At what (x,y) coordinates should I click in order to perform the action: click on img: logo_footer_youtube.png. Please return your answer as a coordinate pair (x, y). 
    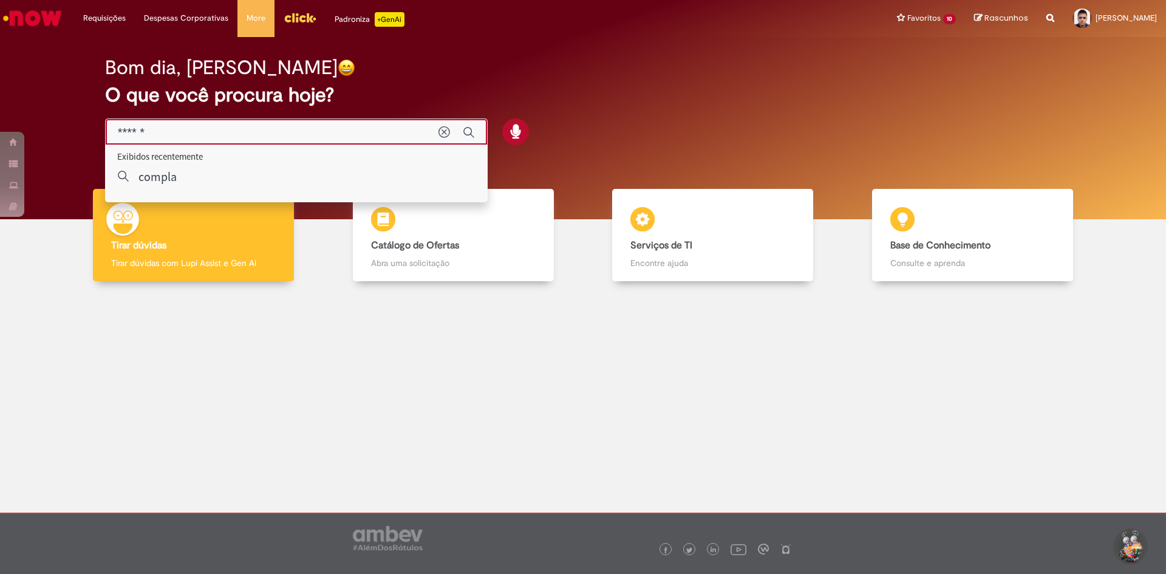
    Looking at the image, I should click on (738, 549).